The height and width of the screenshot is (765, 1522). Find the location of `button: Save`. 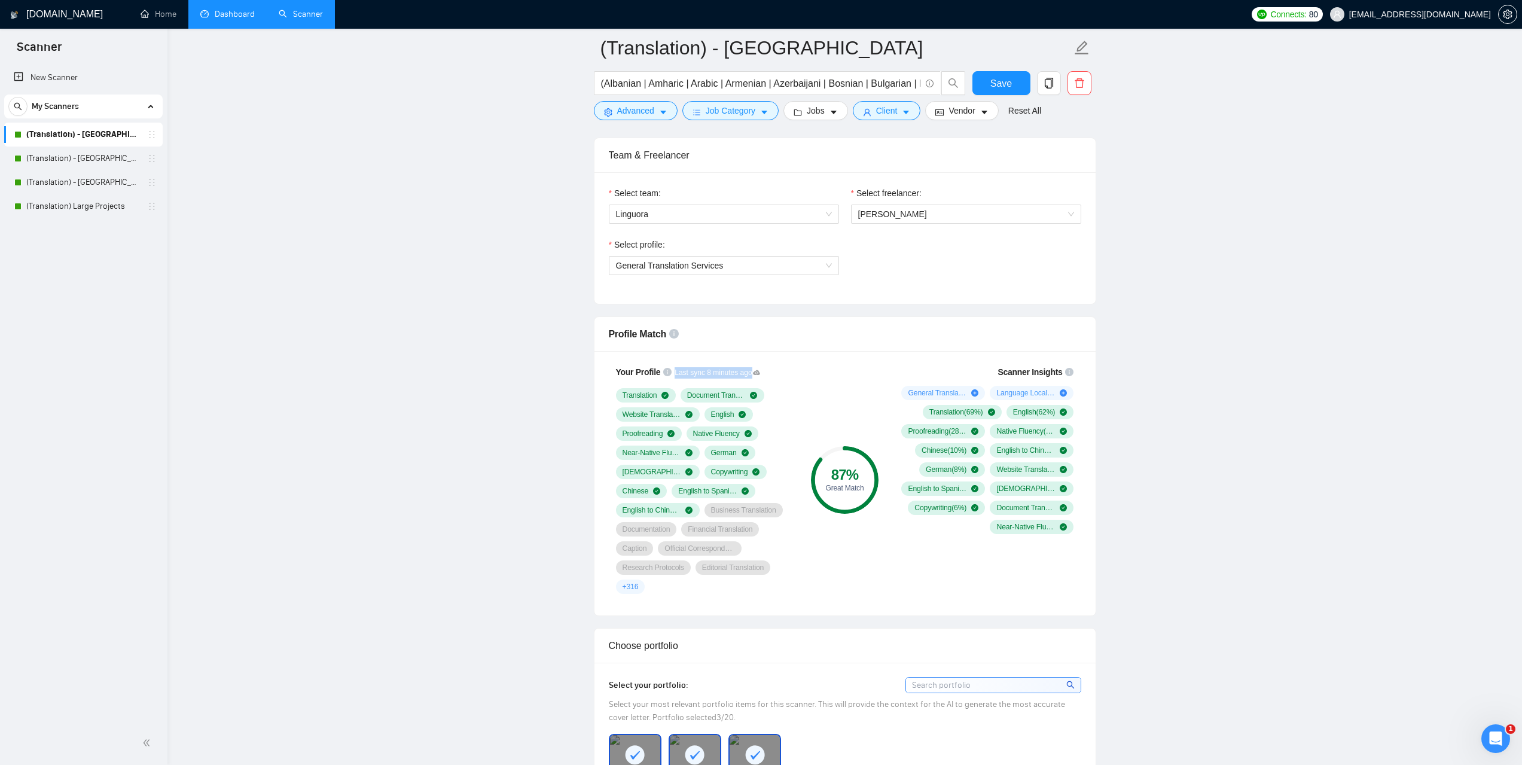

button: Save is located at coordinates (1001, 83).